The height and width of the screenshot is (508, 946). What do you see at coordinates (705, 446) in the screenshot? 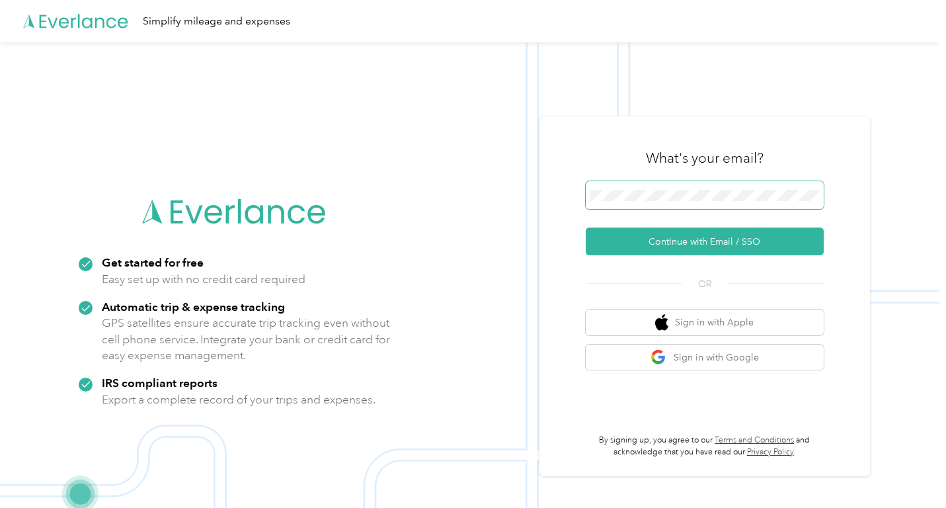
I see `p: By signing up, you agree to our and acknowledge that you have read our .` at bounding box center [705, 446].